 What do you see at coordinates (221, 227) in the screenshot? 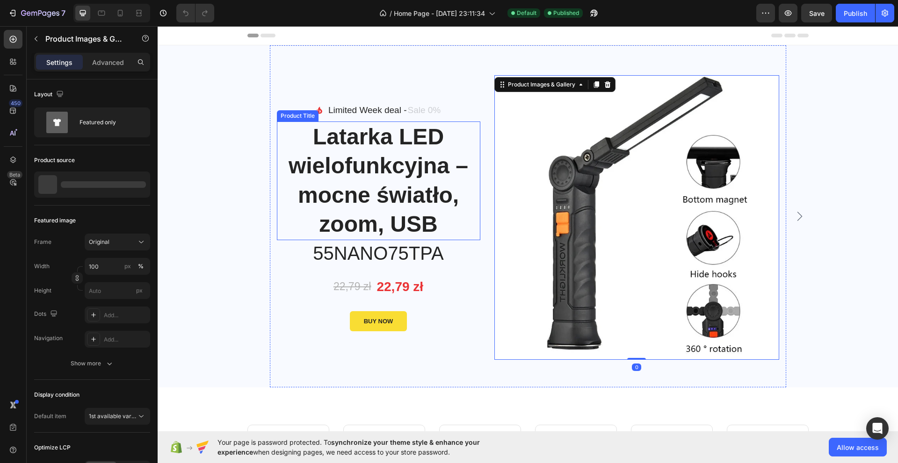
I see `p: 55NANO75TPA` at bounding box center [221, 227].